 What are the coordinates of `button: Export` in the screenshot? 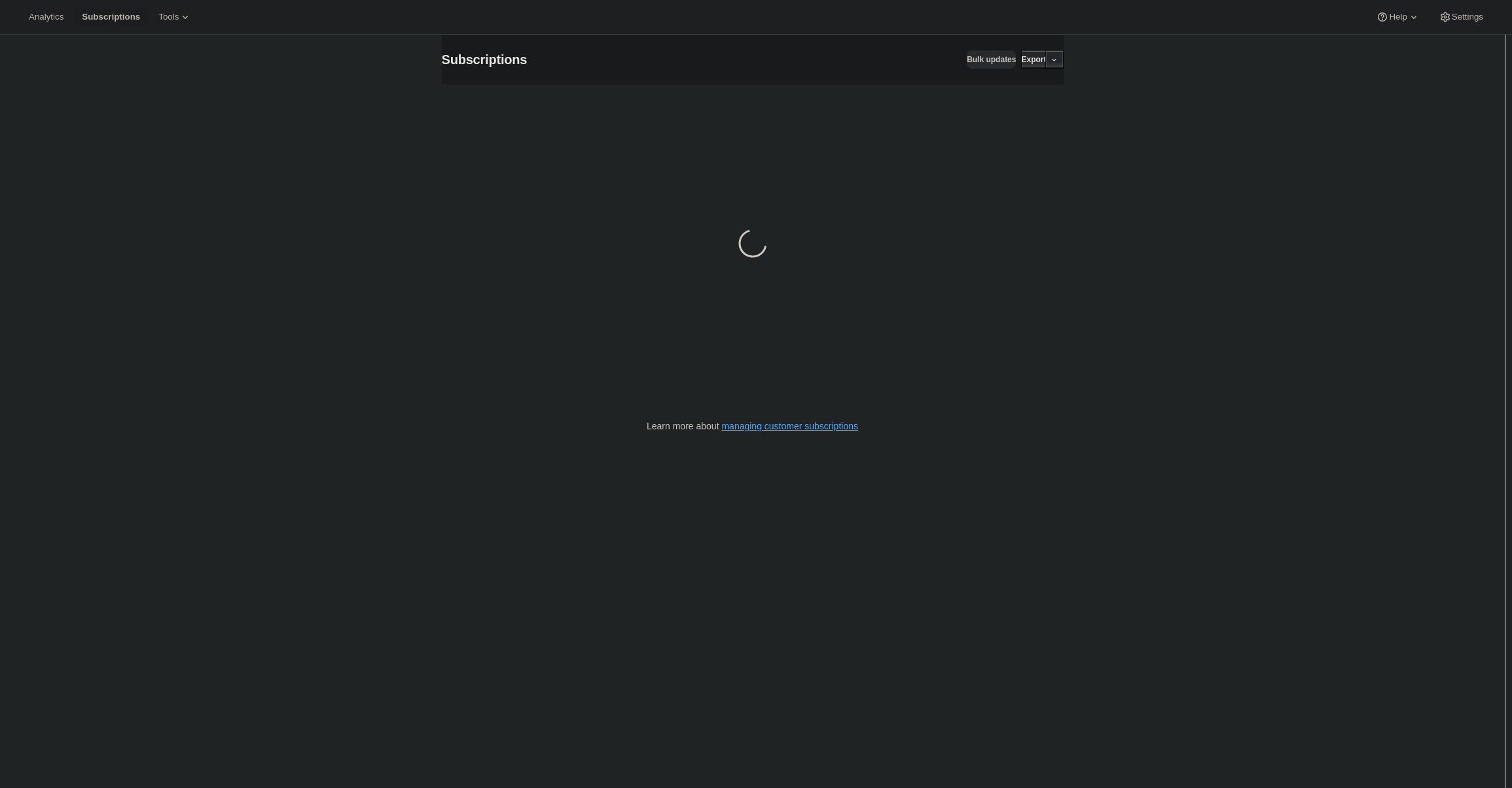 It's located at (1034, 60).